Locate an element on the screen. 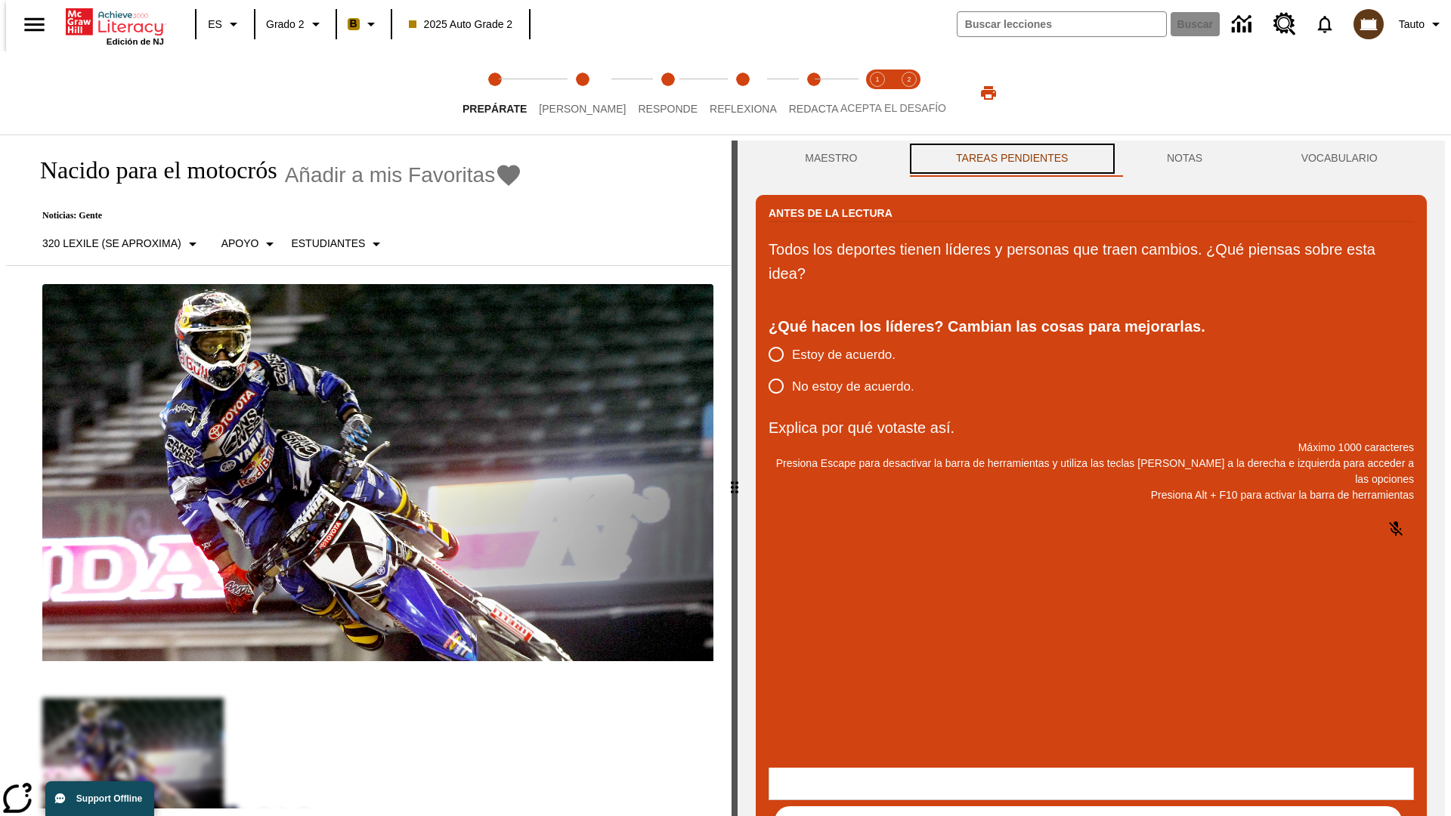  button: Support Offline is located at coordinates (100, 799).